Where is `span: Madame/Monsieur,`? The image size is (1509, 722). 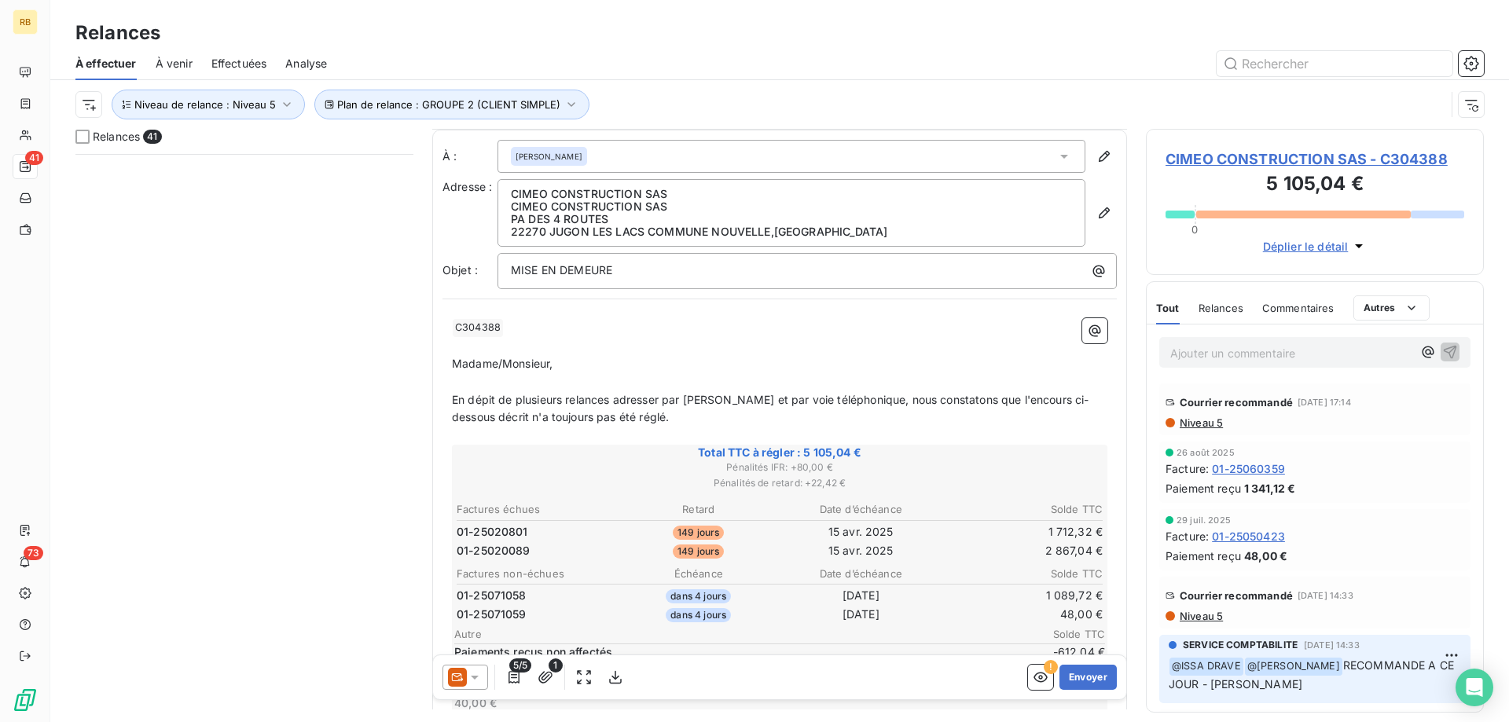
span: Madame/Monsieur, is located at coordinates (502, 363).